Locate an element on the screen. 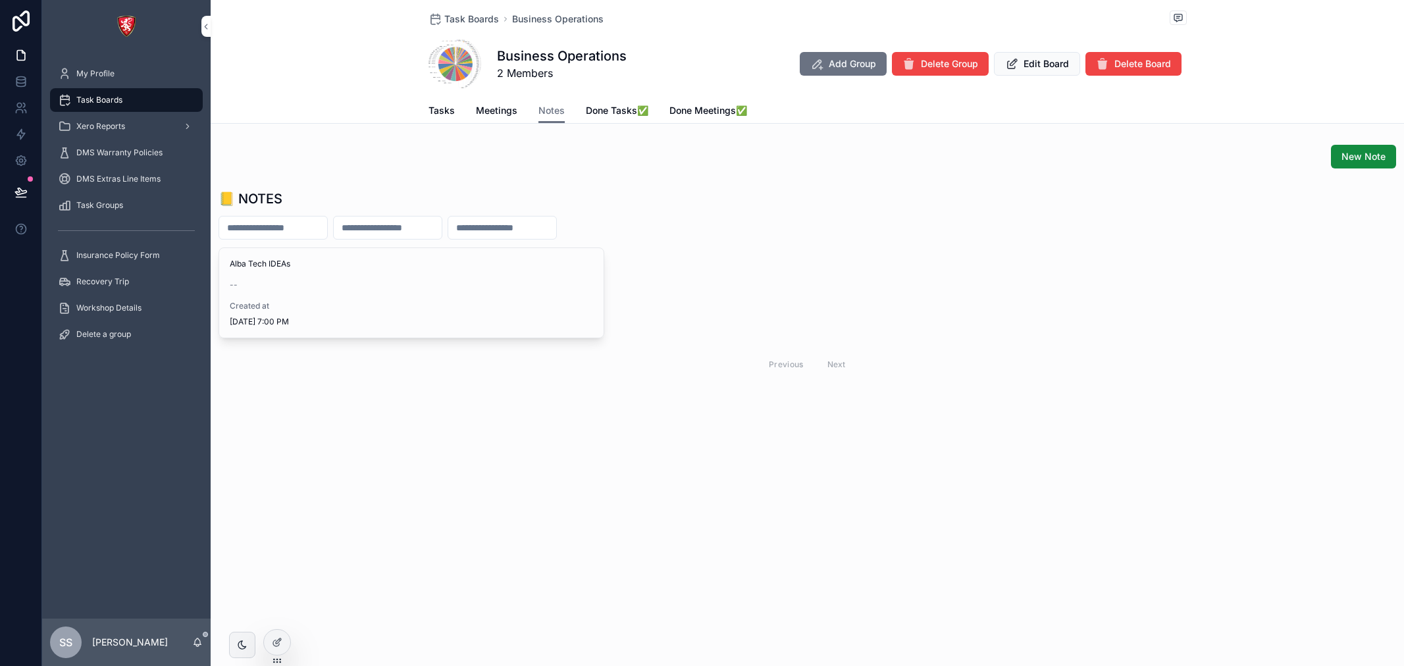 This screenshot has height=666, width=1404. a: DMS Warranty Policies is located at coordinates (126, 153).